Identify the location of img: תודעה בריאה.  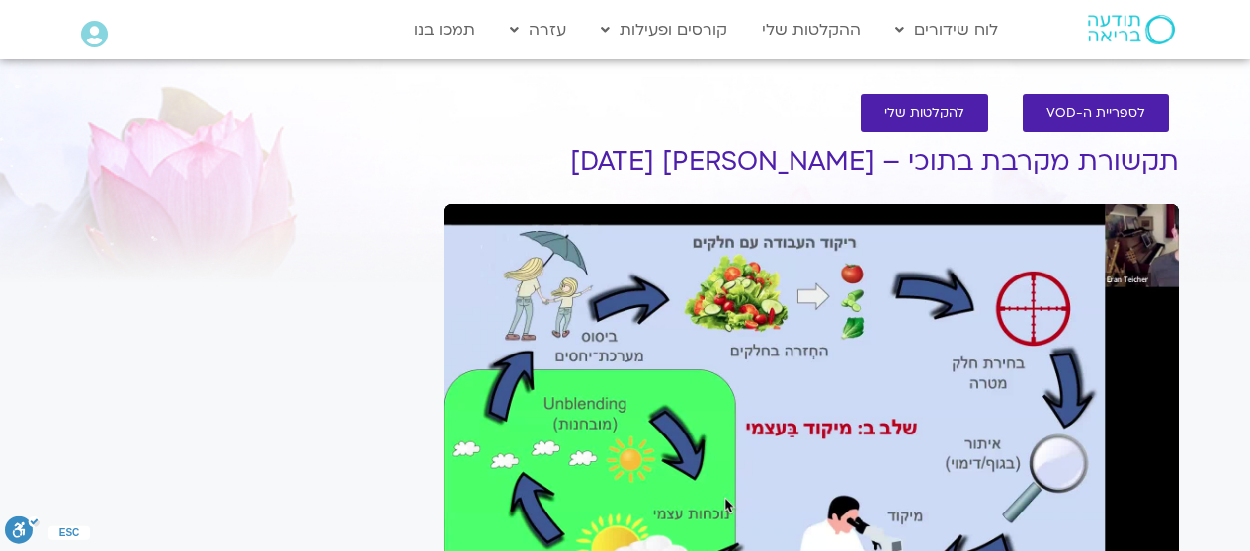
(1131, 30).